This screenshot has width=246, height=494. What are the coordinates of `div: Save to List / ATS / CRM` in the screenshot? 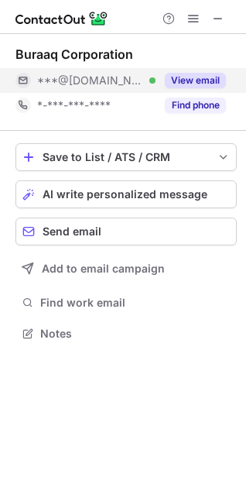 It's located at (126, 157).